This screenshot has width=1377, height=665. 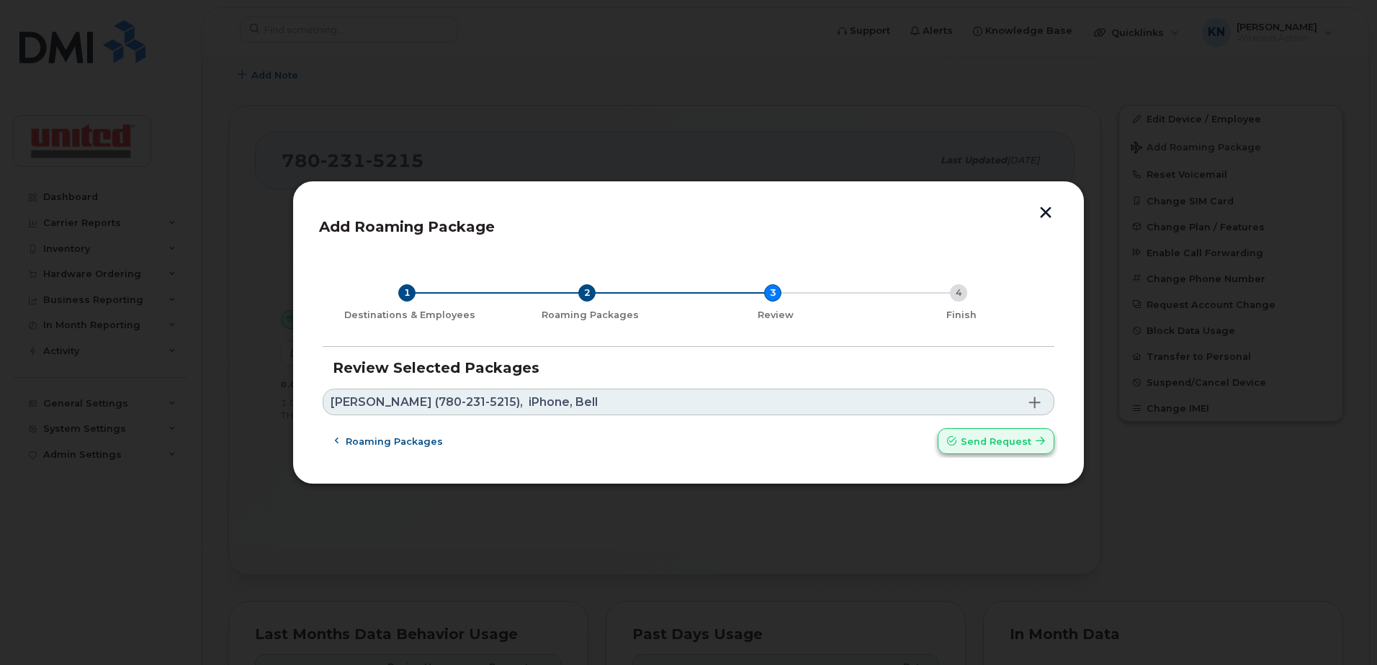 I want to click on div: 2, so click(x=587, y=293).